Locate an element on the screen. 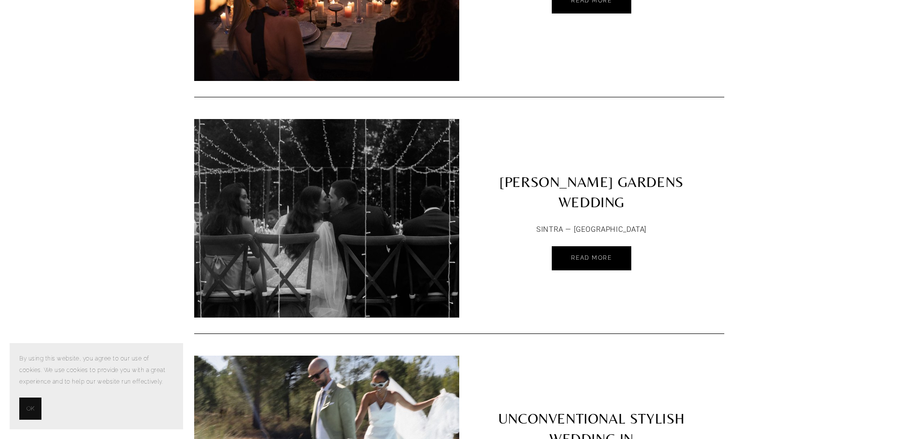 Image resolution: width=918 pixels, height=439 pixels. span: Read More is located at coordinates (591, 258).